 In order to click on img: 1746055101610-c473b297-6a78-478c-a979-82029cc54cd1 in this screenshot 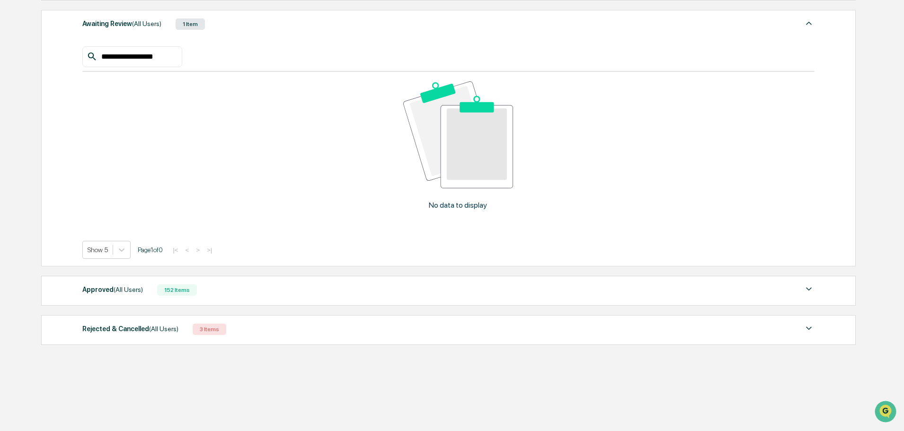, I will do `click(18, 81)`.